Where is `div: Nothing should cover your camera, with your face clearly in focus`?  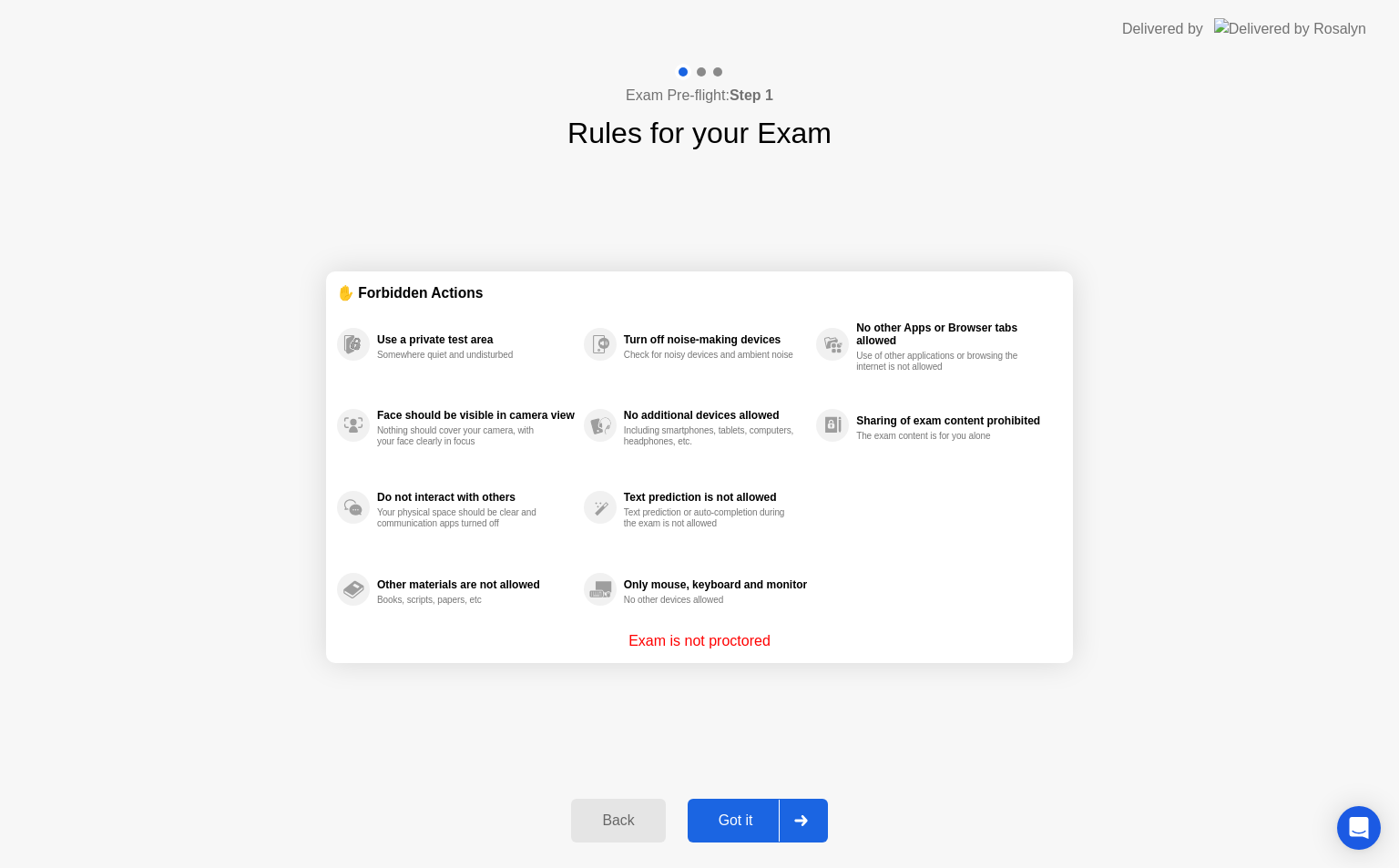
div: Nothing should cover your camera, with your face clearly in focus is located at coordinates (462, 436).